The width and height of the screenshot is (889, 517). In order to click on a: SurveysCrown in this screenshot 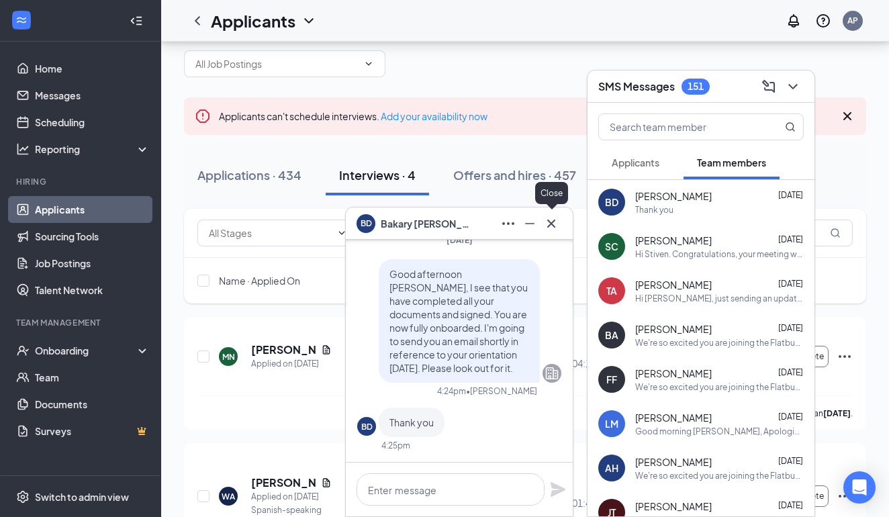, I will do `click(92, 431)`.